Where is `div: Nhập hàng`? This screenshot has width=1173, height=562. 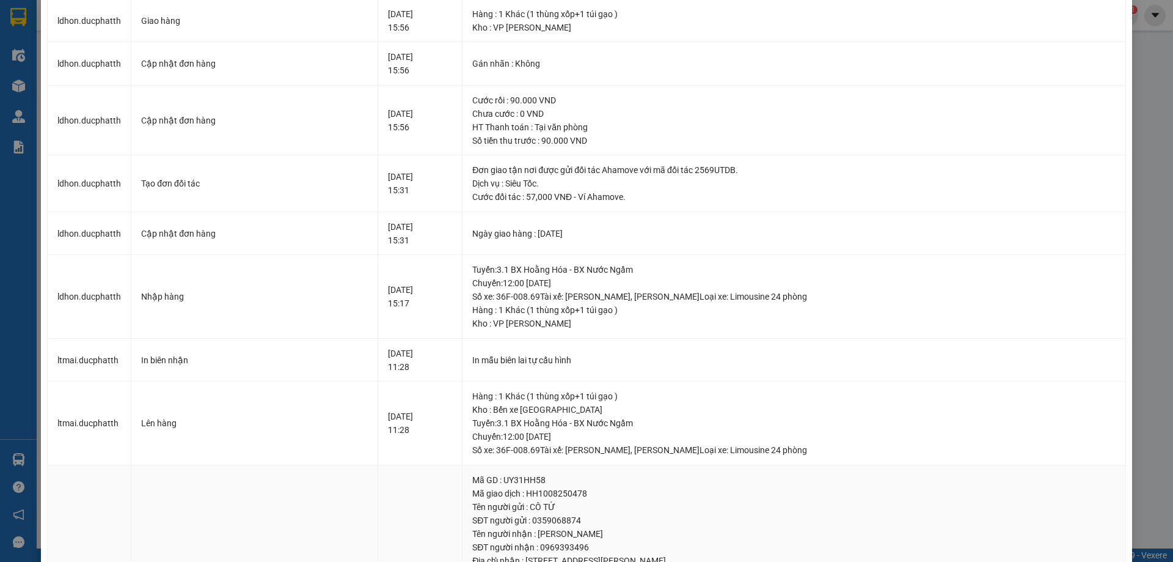
div: Nhập hàng is located at coordinates (254, 296).